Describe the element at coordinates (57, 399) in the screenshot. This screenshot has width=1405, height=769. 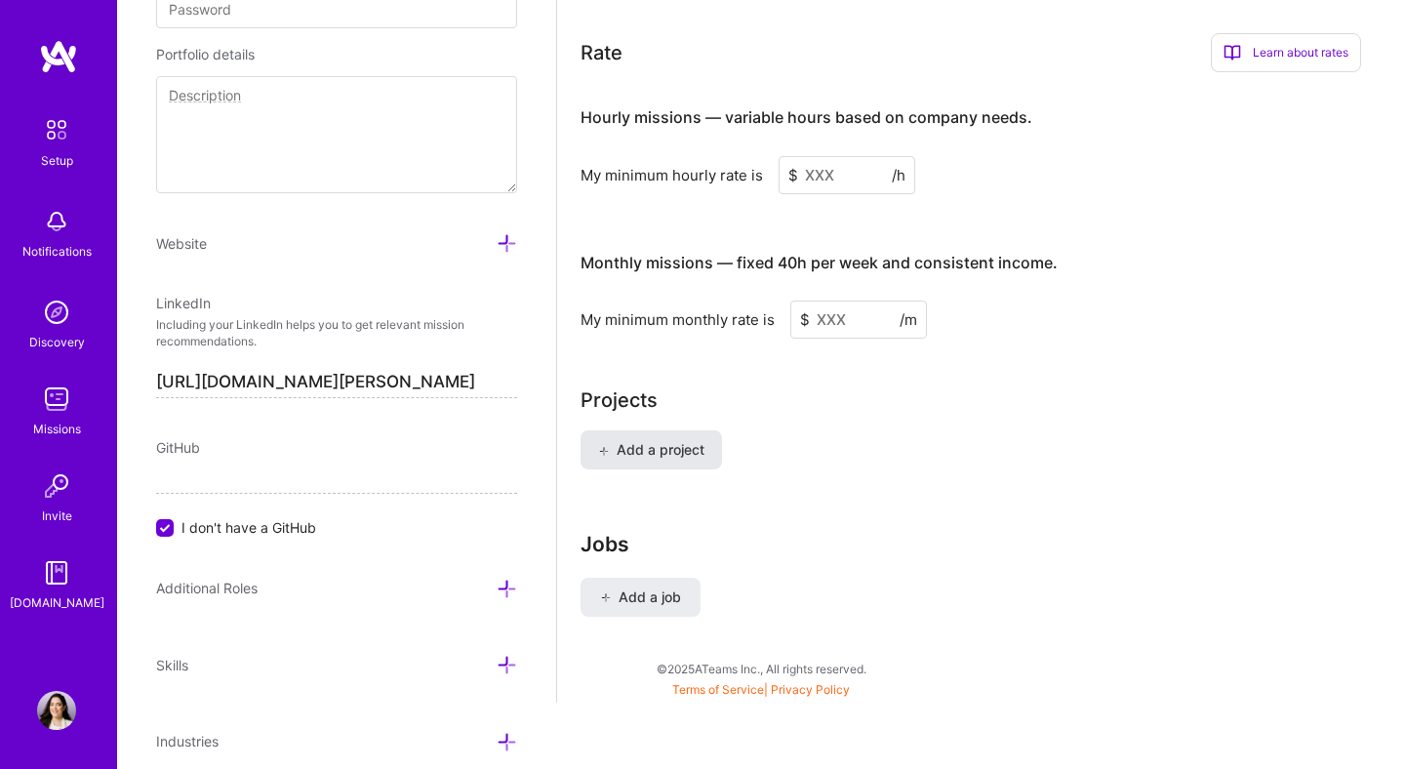
I see `img: teamwork` at that location.